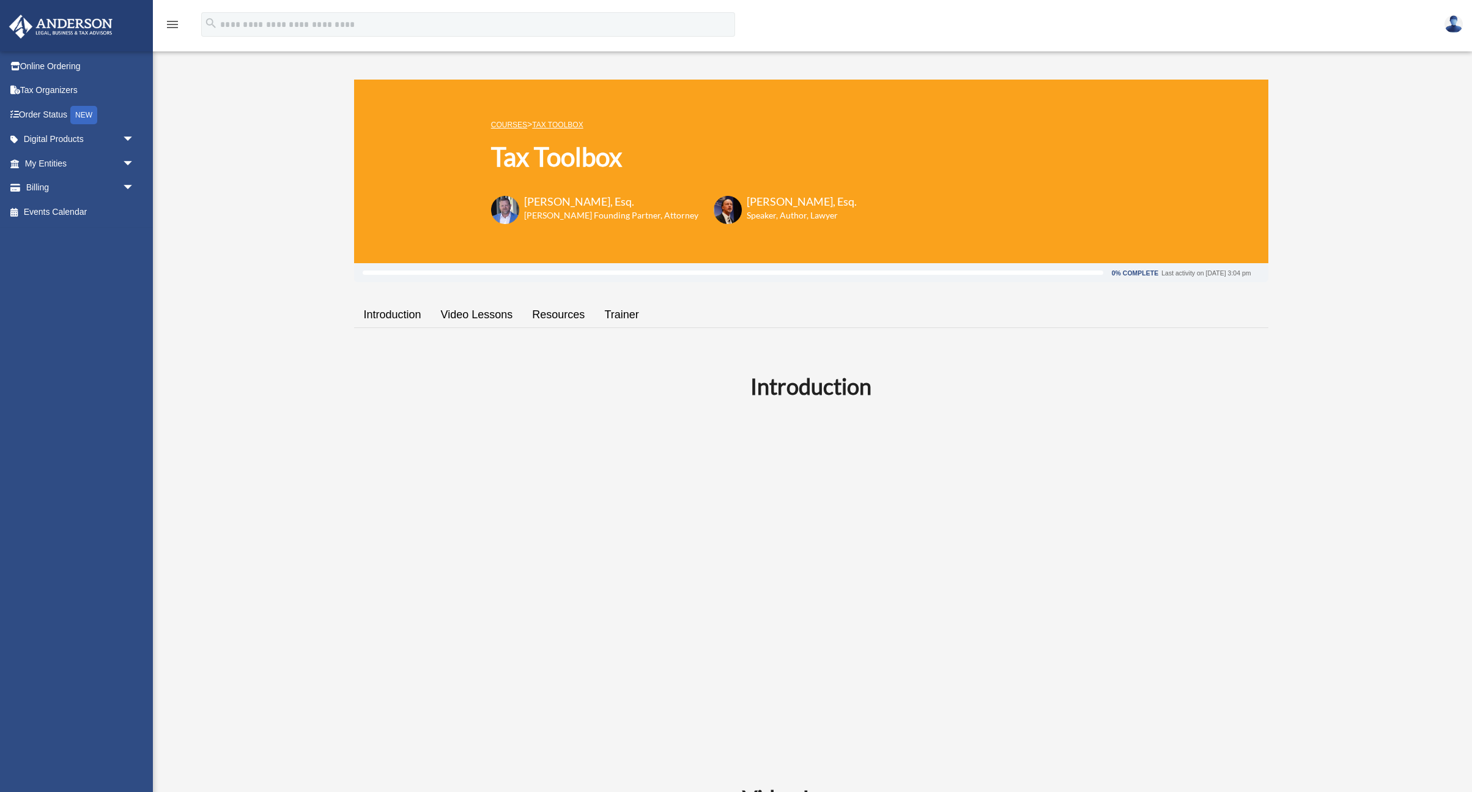 This screenshot has height=792, width=1472. Describe the element at coordinates (81, 188) in the screenshot. I see `a: Billingarrow_drop_down` at that location.